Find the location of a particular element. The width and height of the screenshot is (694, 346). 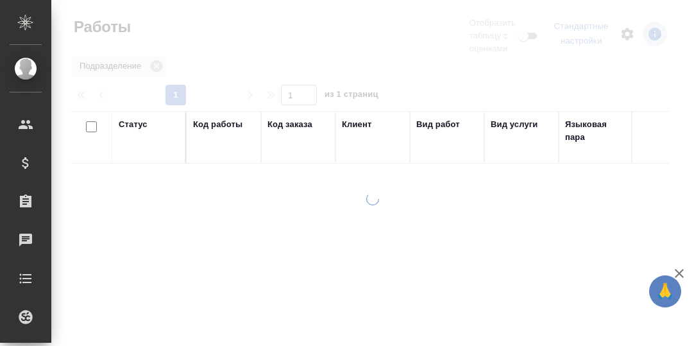

div: Код заказа is located at coordinates (290, 124).